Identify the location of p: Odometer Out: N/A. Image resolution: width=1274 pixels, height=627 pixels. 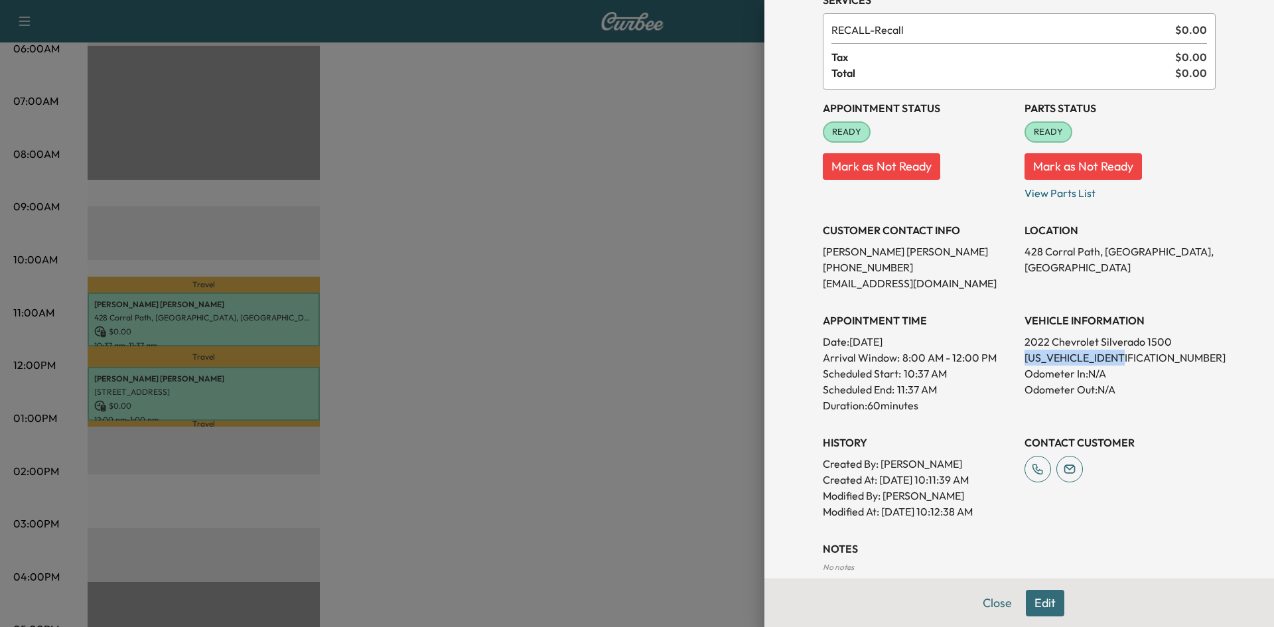
(1120, 389).